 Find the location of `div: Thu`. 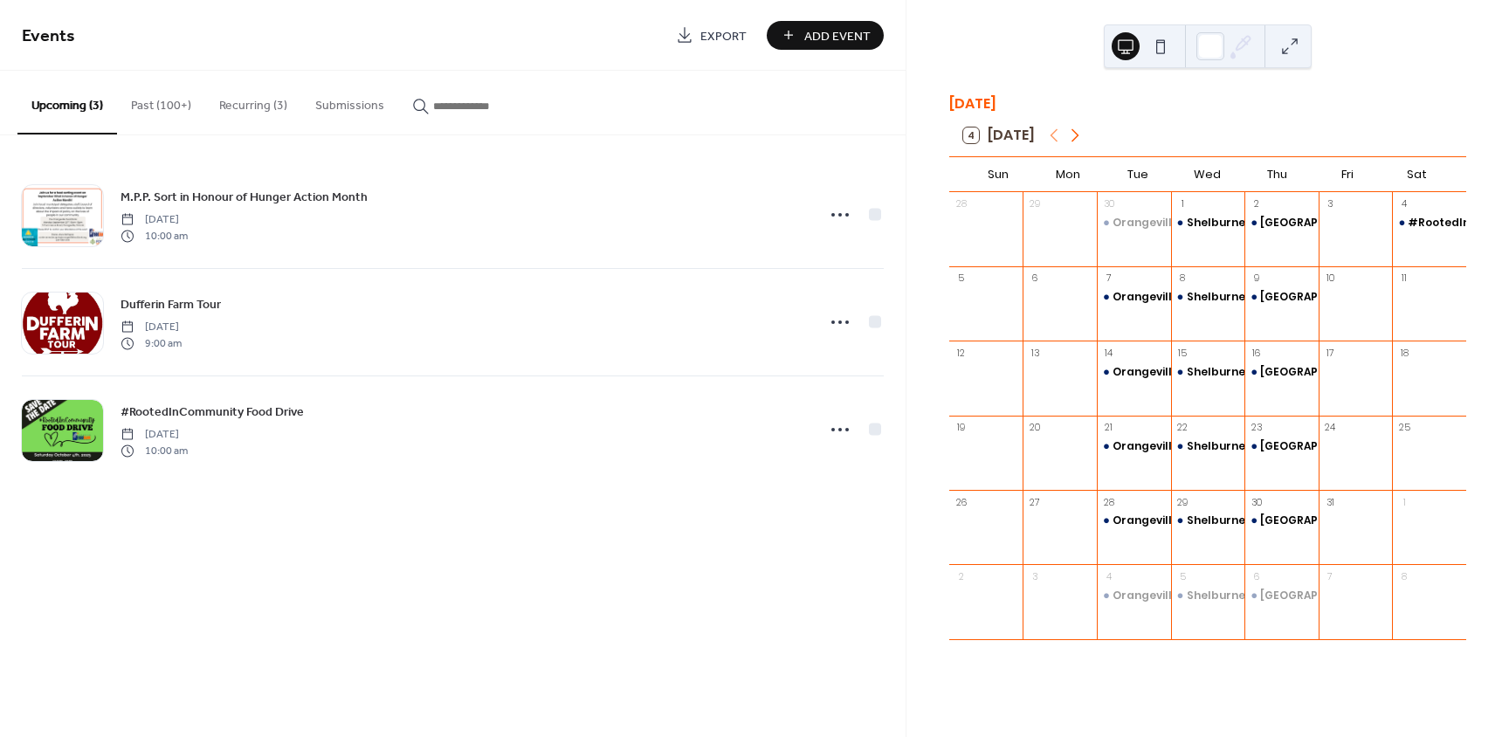

div: Thu is located at coordinates (1278, 175).